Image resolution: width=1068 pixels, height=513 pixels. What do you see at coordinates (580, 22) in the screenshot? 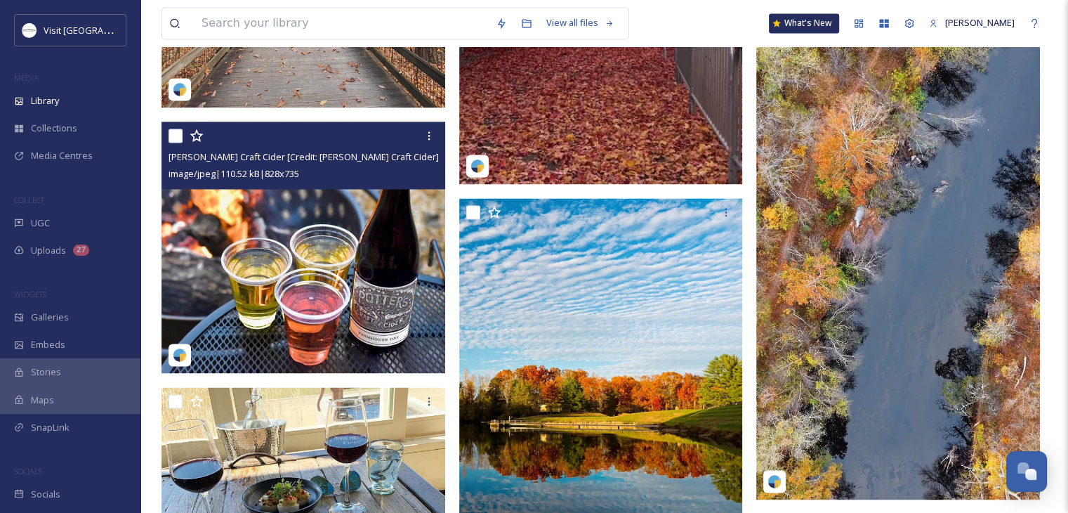
I see `a: View all files` at bounding box center [580, 22].